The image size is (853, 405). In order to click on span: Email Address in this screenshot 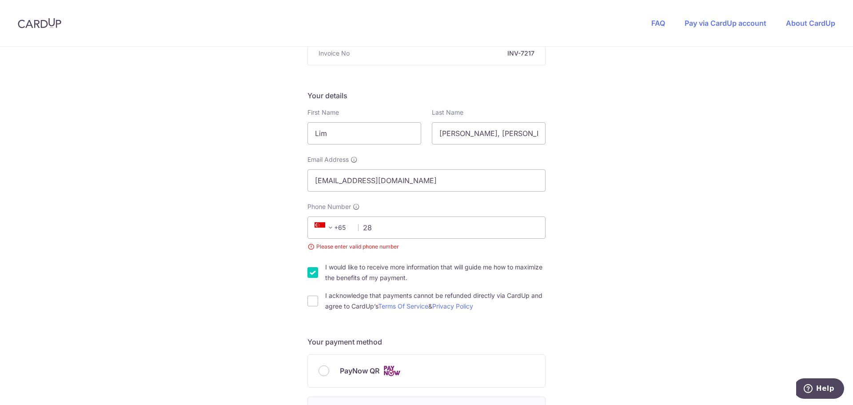, I will do `click(328, 159)`.